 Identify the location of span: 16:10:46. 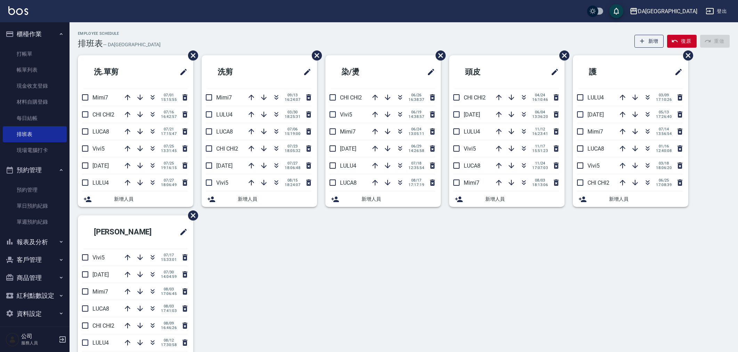
(540, 99).